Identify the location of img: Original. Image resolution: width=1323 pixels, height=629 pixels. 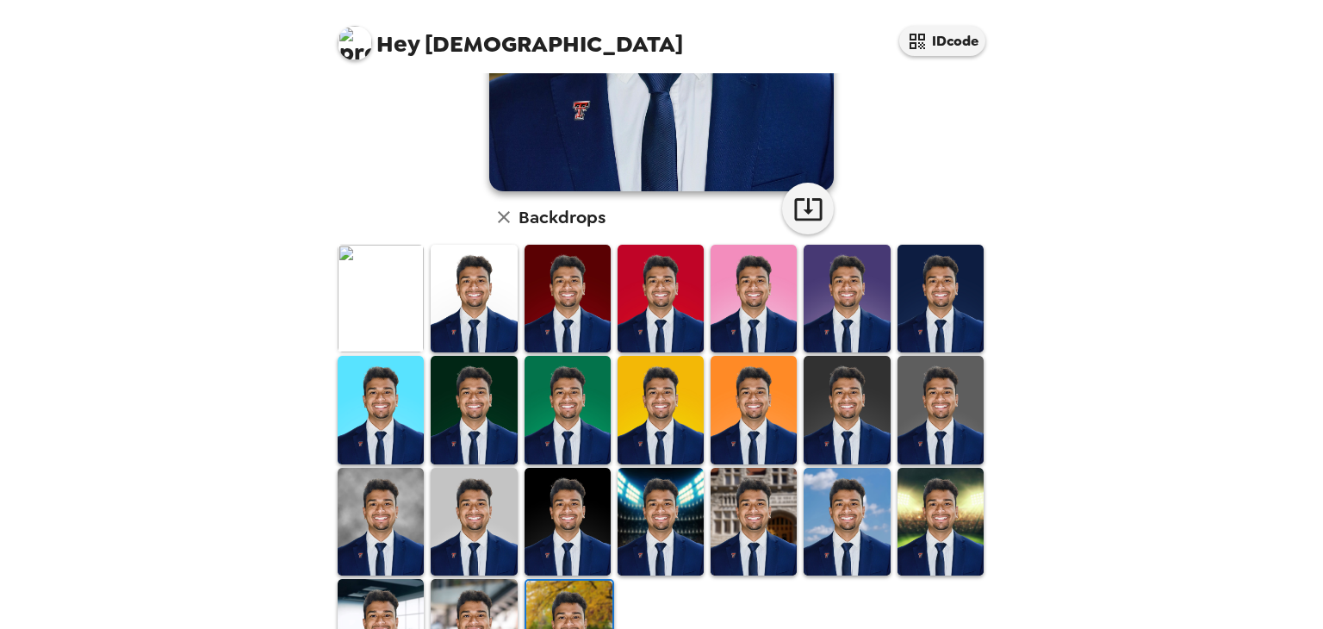
(381, 298).